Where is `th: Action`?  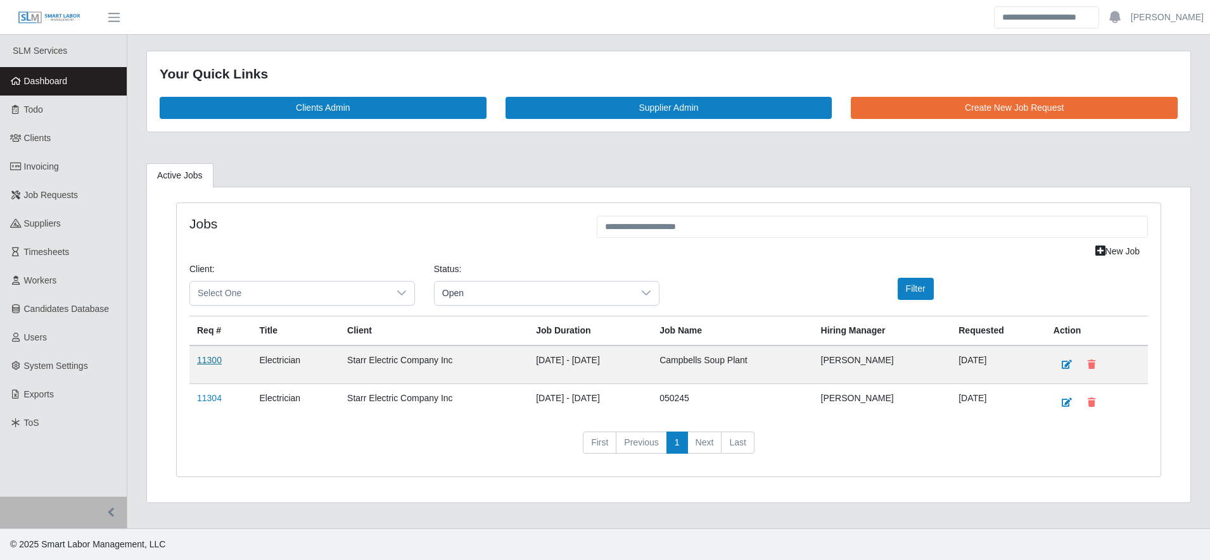
th: Action is located at coordinates (1096, 331).